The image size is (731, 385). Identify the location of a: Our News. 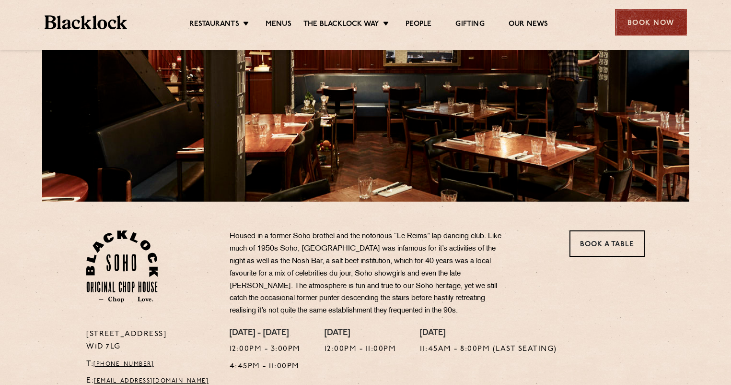
(528, 25).